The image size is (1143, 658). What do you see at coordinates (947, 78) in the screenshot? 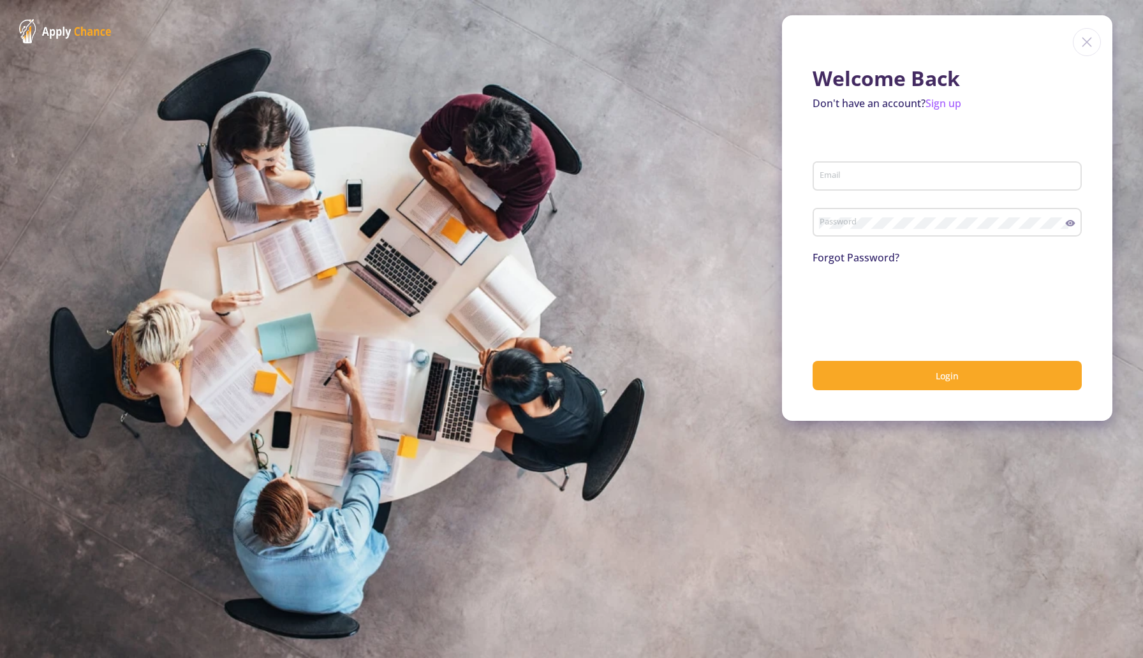
I see `h1: Welcome Back` at bounding box center [947, 78].